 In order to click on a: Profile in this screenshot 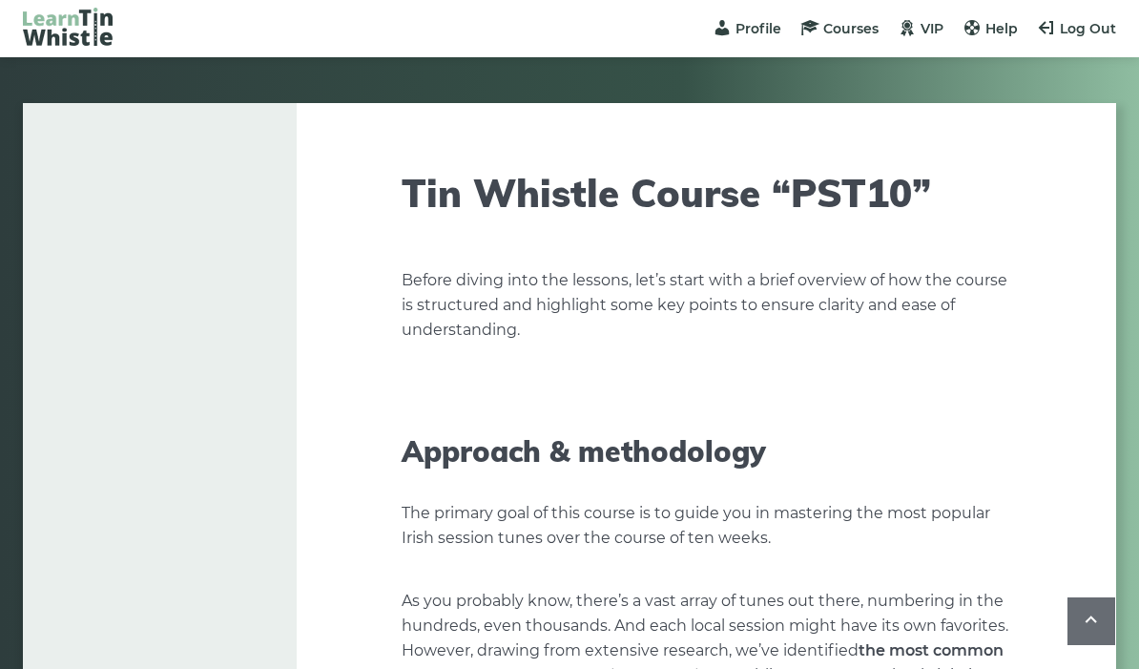, I will do `click(747, 29)`.